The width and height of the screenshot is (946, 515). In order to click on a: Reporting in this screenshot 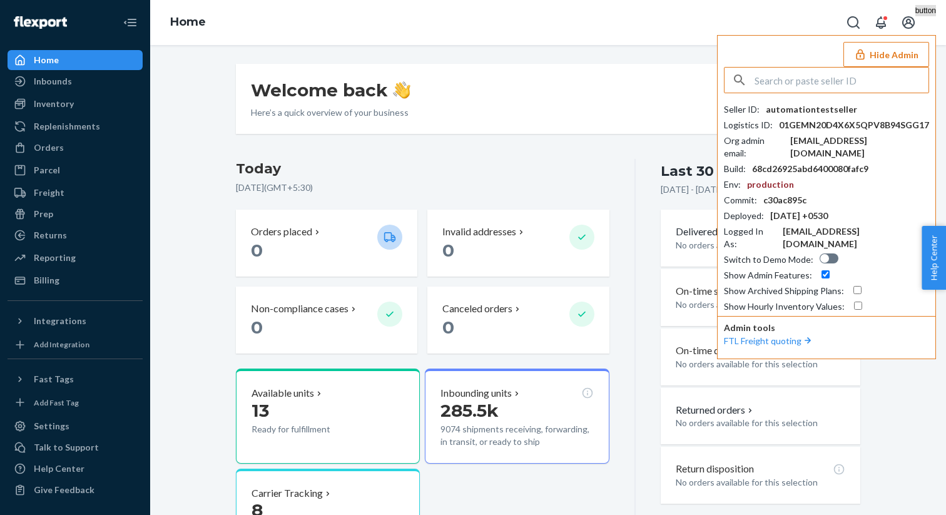, I will do `click(75, 258)`.